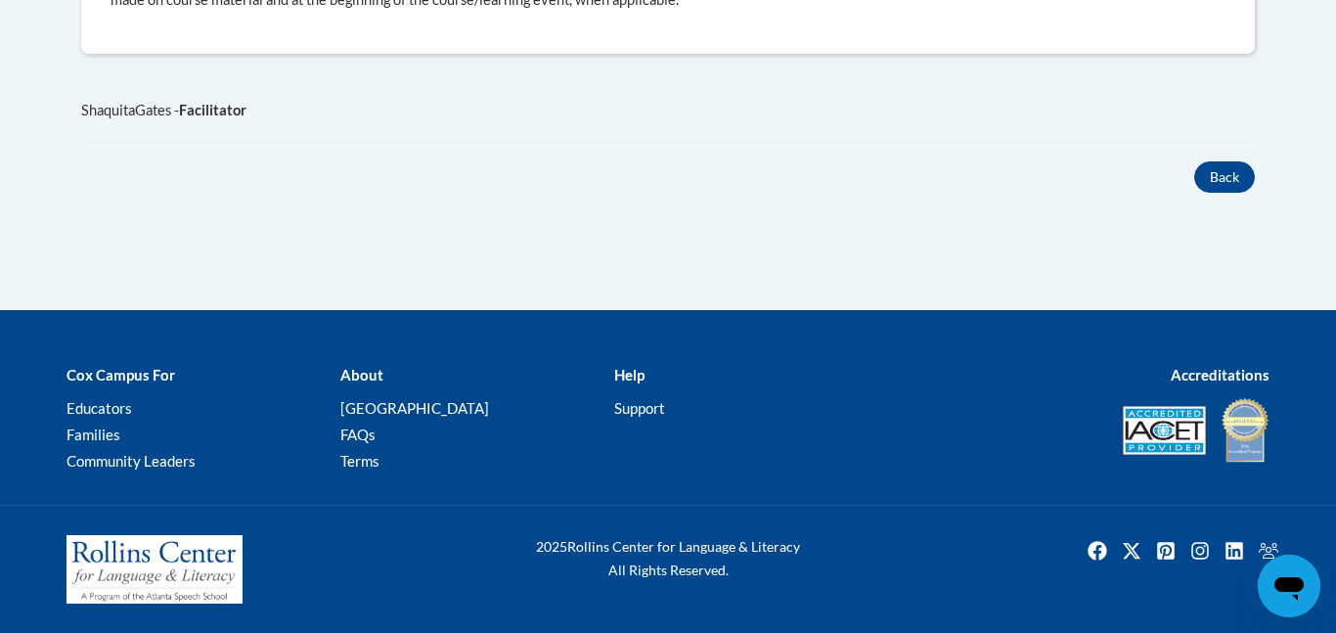 The height and width of the screenshot is (633, 1336). What do you see at coordinates (360, 461) in the screenshot?
I see `a: Terms` at bounding box center [360, 461].